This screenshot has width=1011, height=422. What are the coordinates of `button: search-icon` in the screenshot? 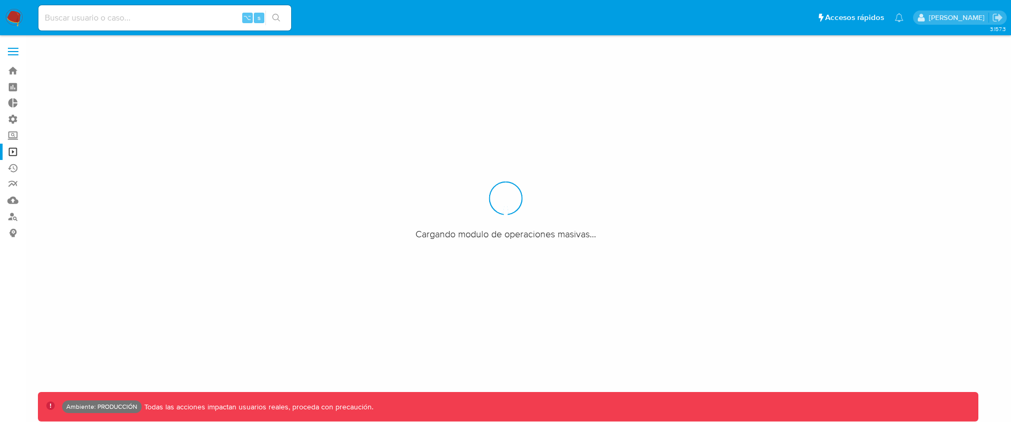 It's located at (276, 18).